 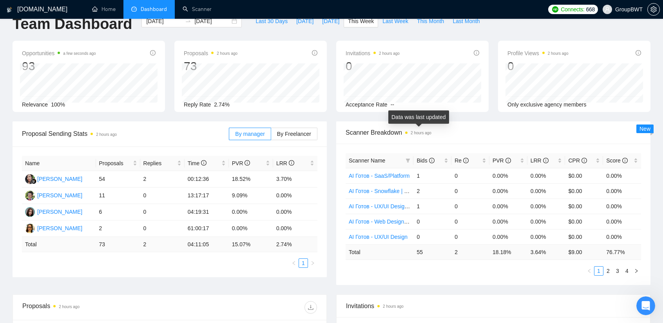 What do you see at coordinates (627, 271) in the screenshot?
I see `a: 4` at bounding box center [627, 271].